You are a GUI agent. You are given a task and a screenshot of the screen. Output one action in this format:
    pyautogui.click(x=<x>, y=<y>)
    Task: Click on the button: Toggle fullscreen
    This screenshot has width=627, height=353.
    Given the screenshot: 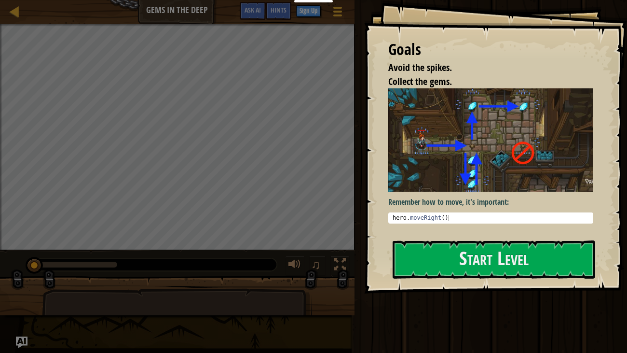 What is the action you would take?
    pyautogui.click(x=340, y=265)
    